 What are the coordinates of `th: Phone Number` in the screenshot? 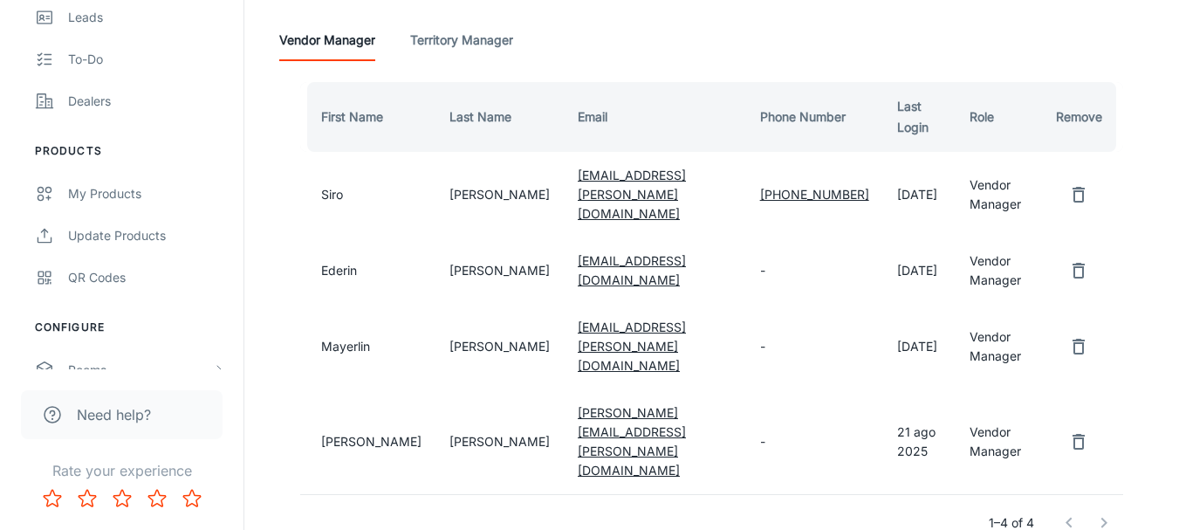 It's located at (815, 117).